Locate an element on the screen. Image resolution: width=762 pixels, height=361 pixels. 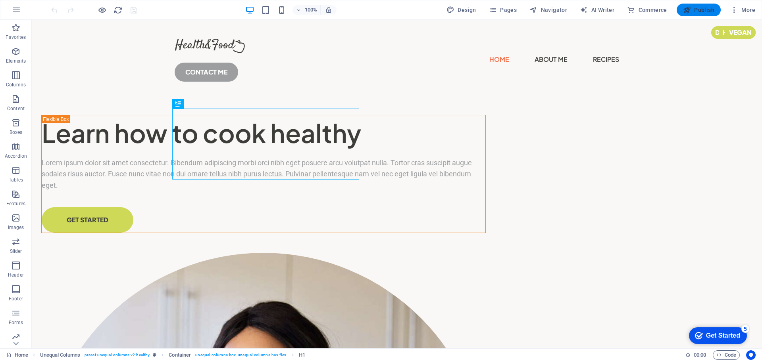
button: More is located at coordinates (742, 10).